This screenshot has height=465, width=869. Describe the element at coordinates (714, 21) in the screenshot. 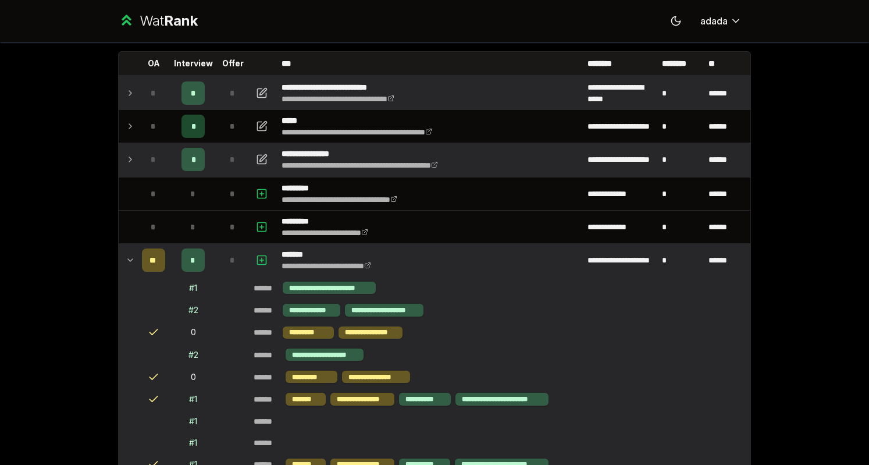

I see `span: adada` at that location.